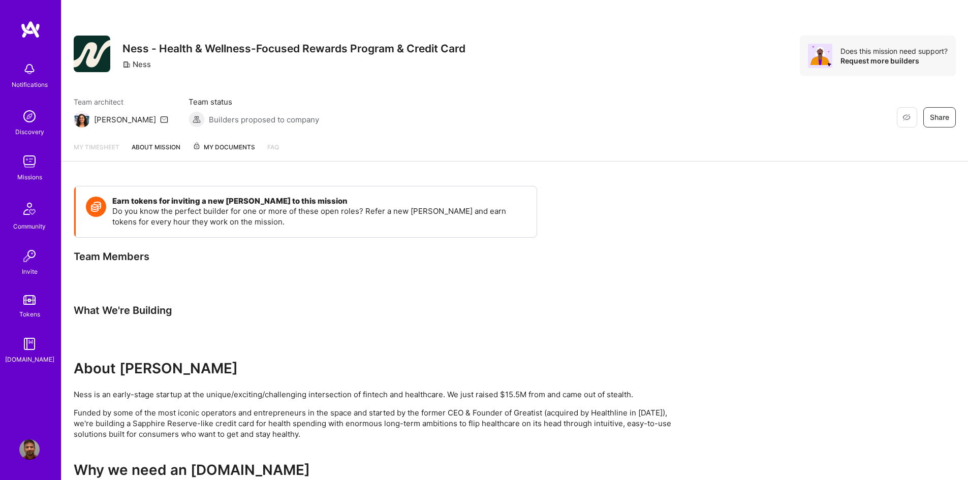 This screenshot has height=480, width=968. What do you see at coordinates (306, 257) in the screenshot?
I see `div: Team Members` at bounding box center [306, 257].